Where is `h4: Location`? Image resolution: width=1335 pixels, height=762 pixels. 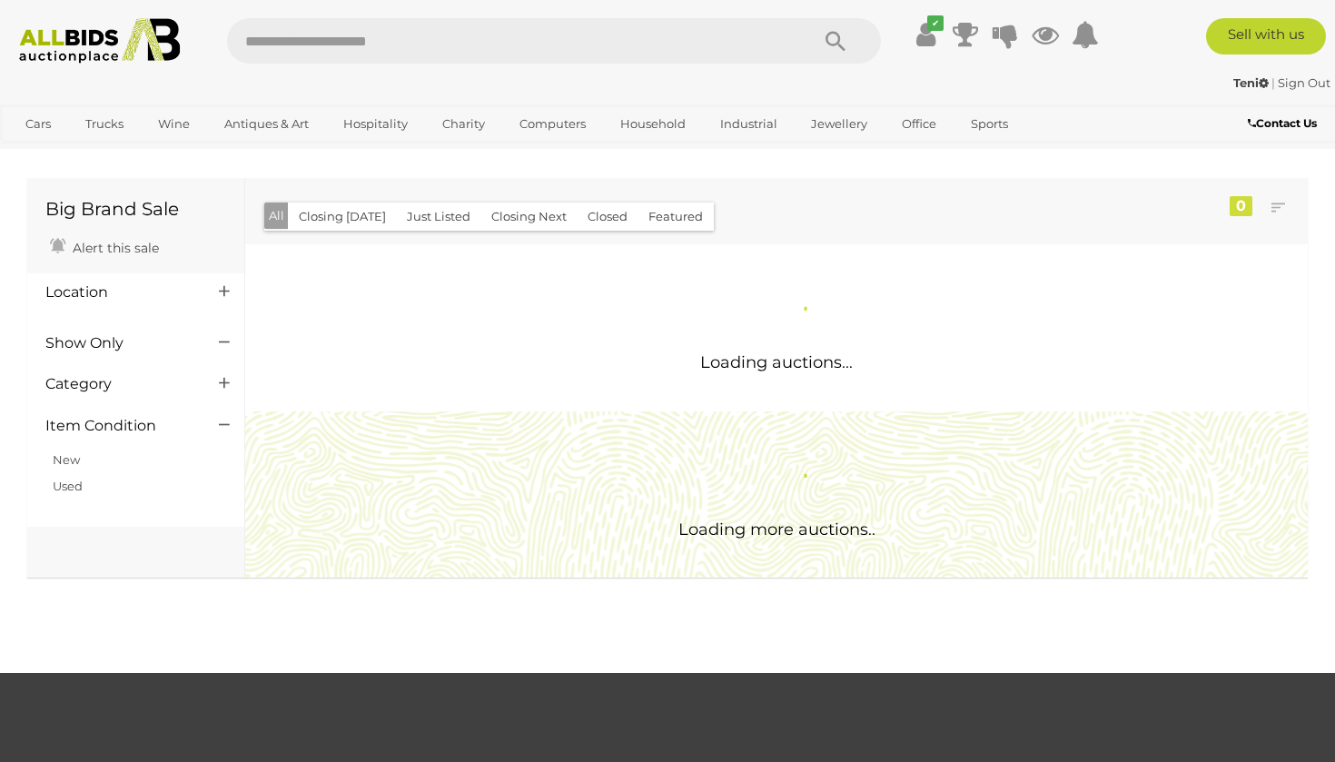
h4: Location is located at coordinates (118, 292).